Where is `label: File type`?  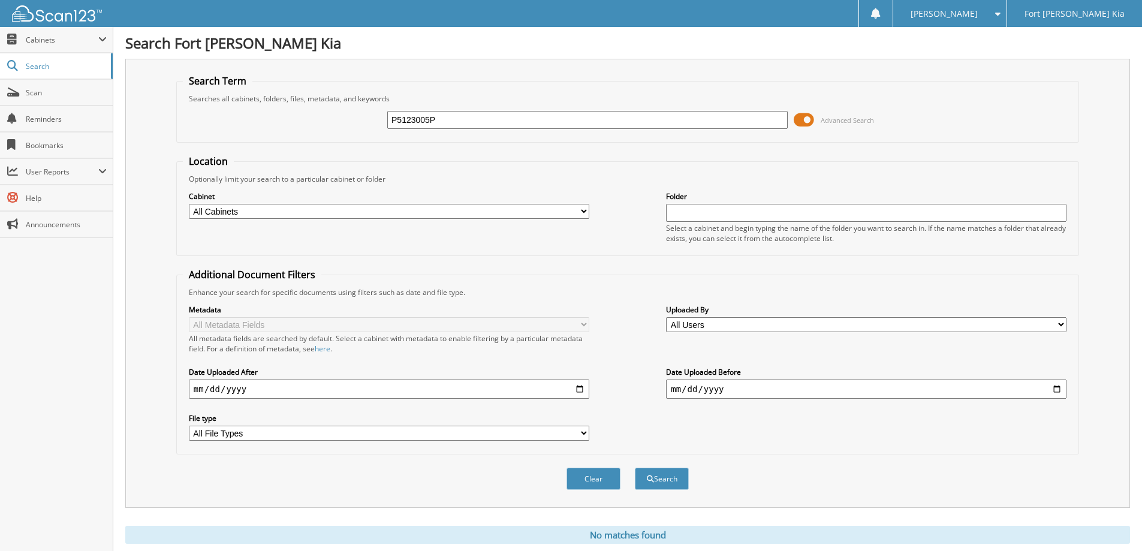
label: File type is located at coordinates (389, 418).